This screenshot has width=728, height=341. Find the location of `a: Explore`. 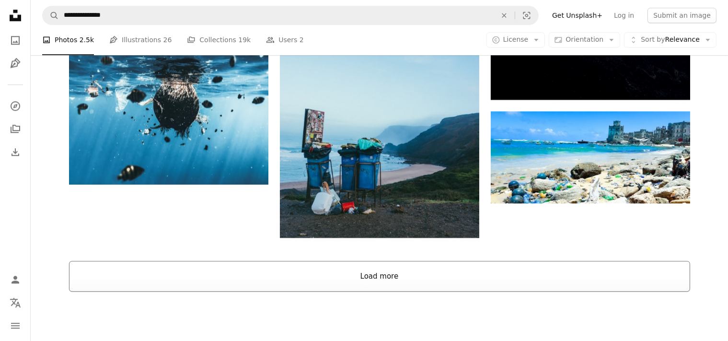

a: Explore is located at coordinates (15, 106).